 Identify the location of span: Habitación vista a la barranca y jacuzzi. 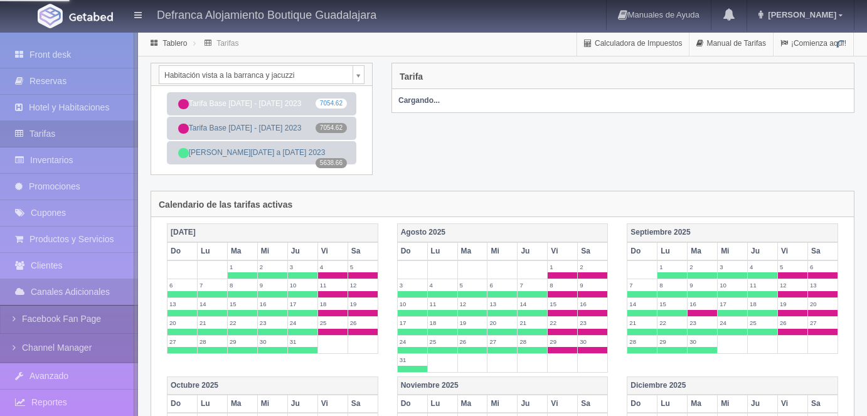
(256, 75).